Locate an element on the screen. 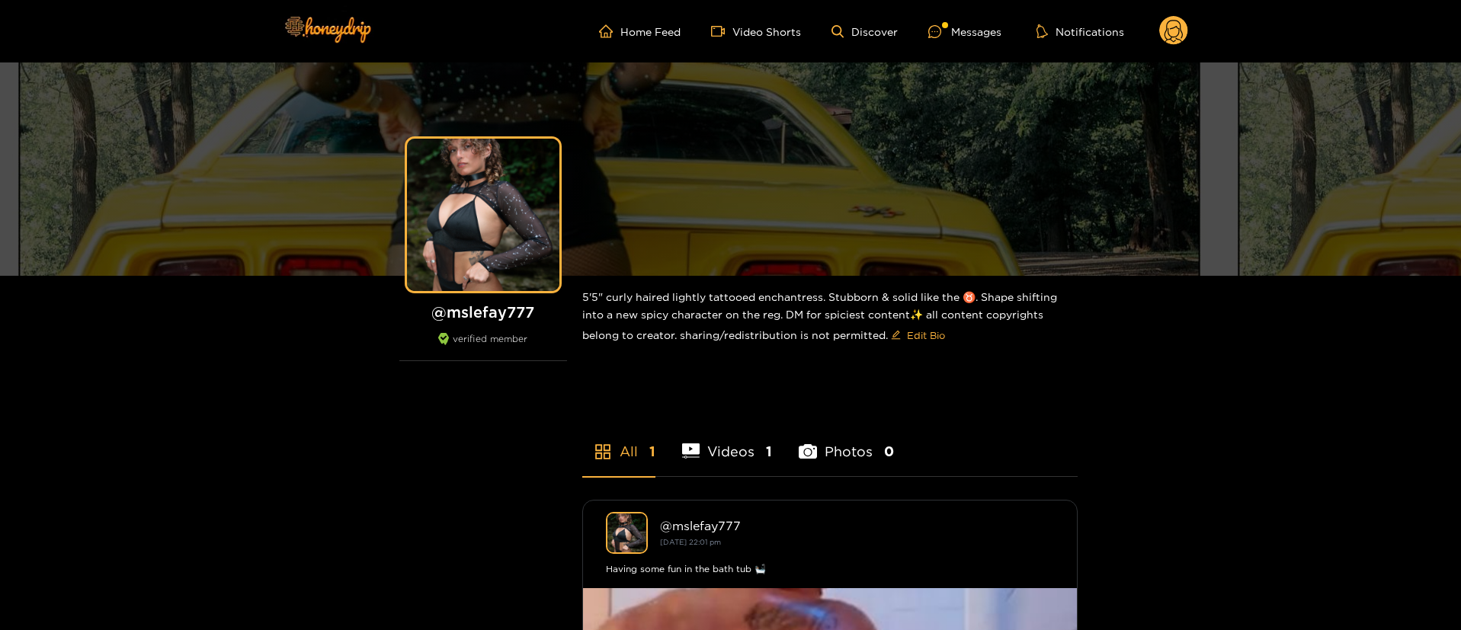  button: editEdit Bio is located at coordinates (917, 335).